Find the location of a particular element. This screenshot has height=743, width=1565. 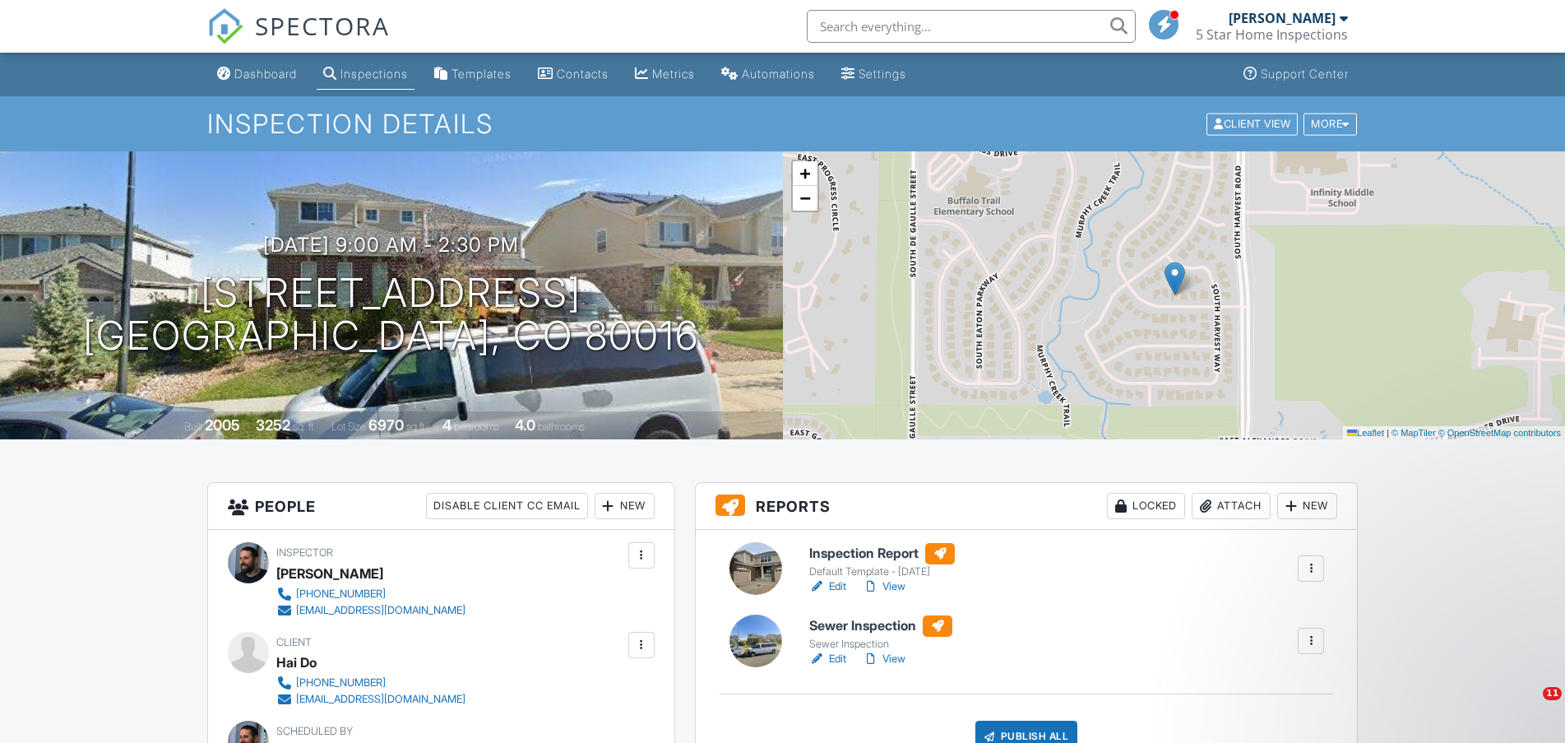

a: Support Center is located at coordinates (1296, 74).